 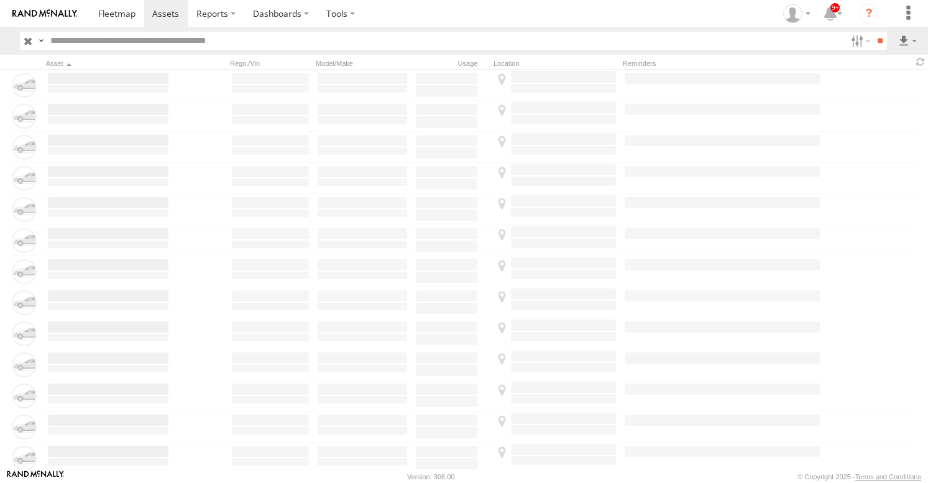 What do you see at coordinates (108, 63) in the screenshot?
I see `div: Click to Sort` at bounding box center [108, 63].